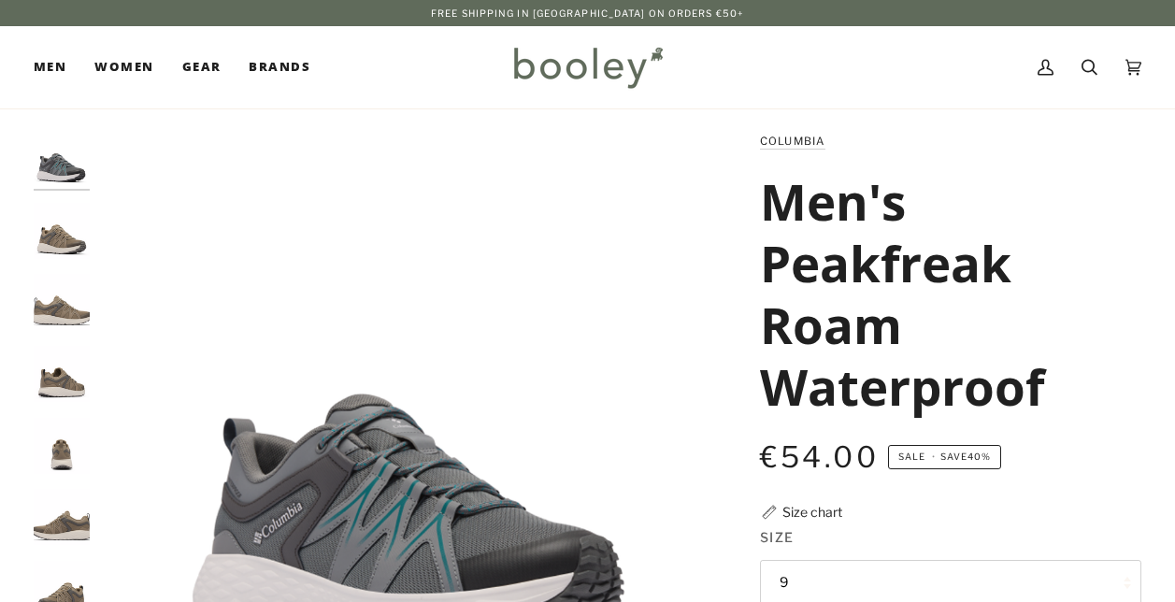 This screenshot has width=1175, height=602. What do you see at coordinates (57, 67) in the screenshot?
I see `div: Men` at bounding box center [57, 67].